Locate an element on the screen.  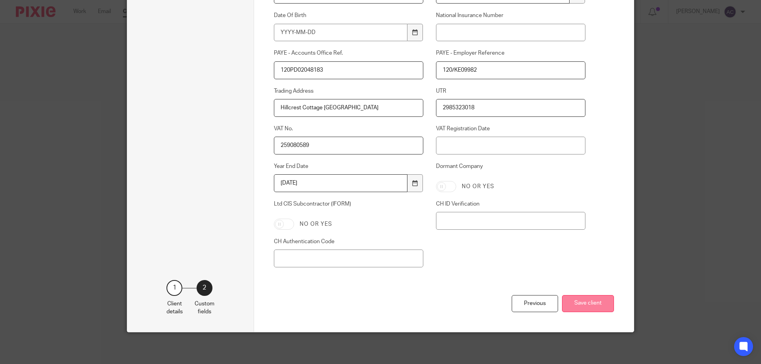
label: PAYE - Employer Reference is located at coordinates (511, 53).